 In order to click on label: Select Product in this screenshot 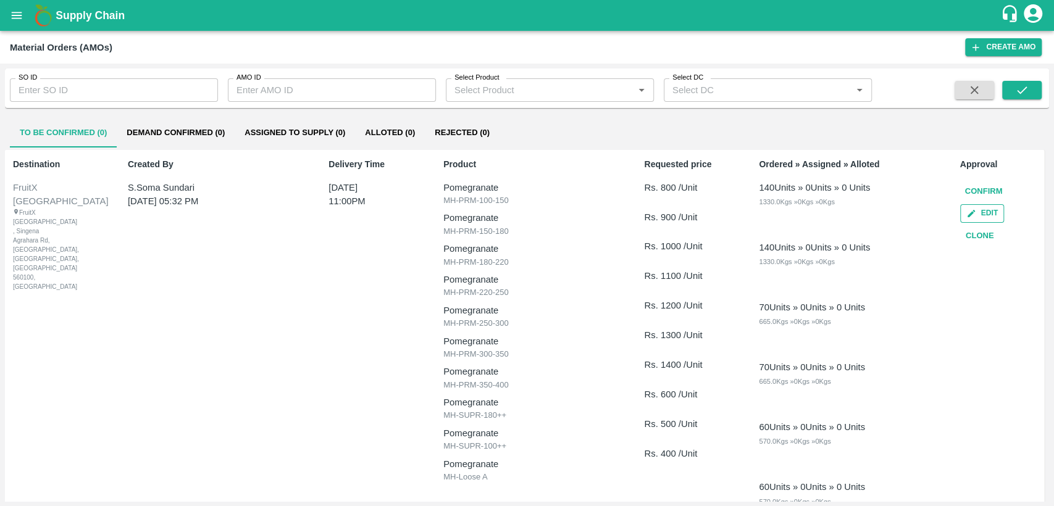, I will do `click(477, 78)`.